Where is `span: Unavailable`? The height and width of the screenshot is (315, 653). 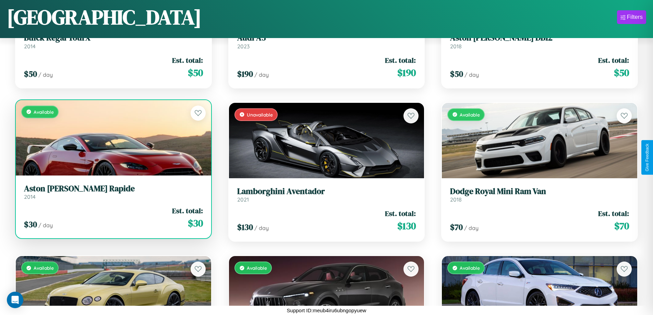 span: Unavailable is located at coordinates (260, 115).